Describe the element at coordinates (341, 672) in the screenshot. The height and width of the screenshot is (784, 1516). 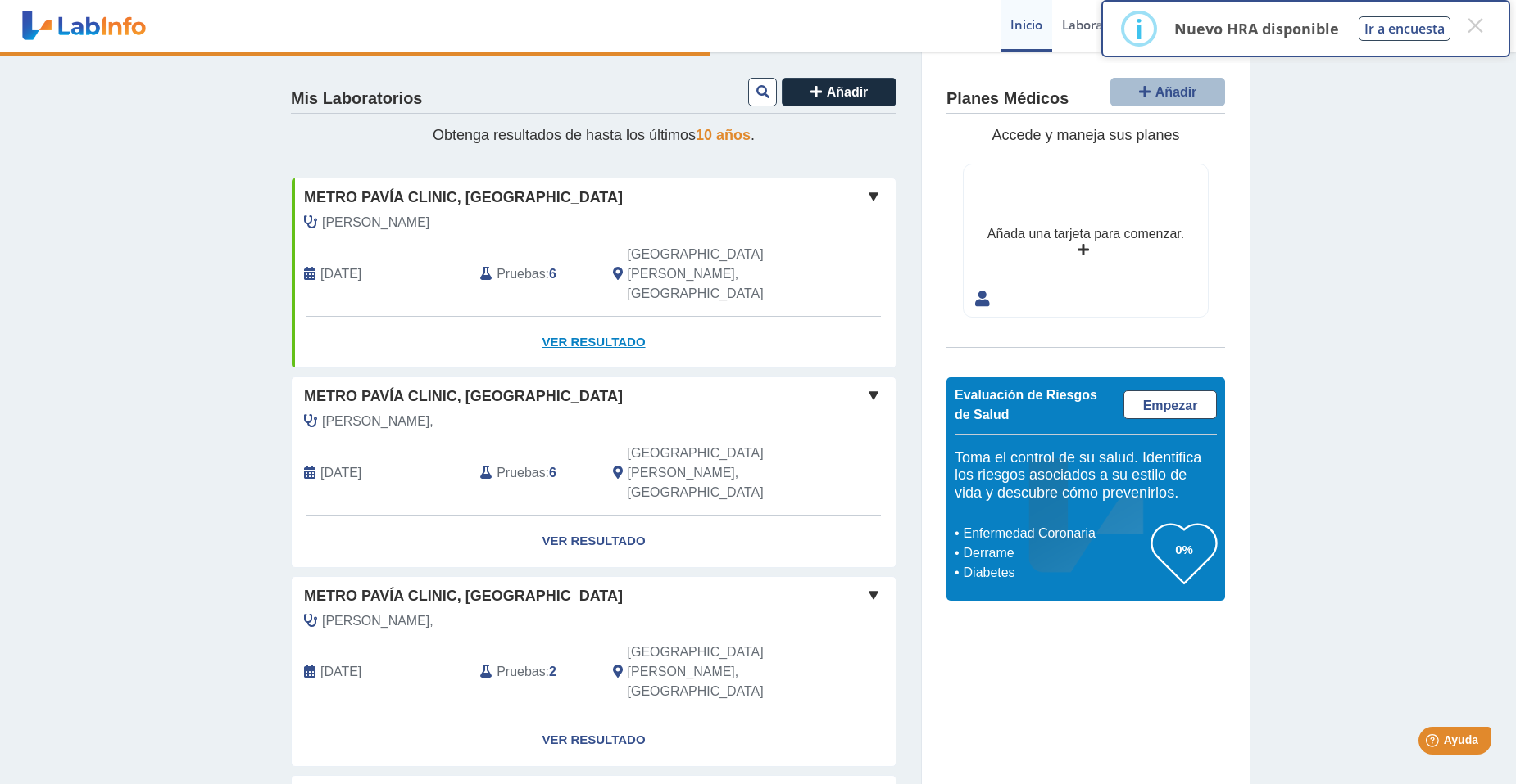
I see `span: 2025-01-24` at that location.